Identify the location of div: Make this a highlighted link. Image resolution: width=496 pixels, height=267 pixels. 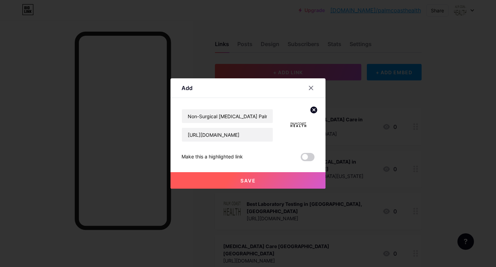
(212, 157).